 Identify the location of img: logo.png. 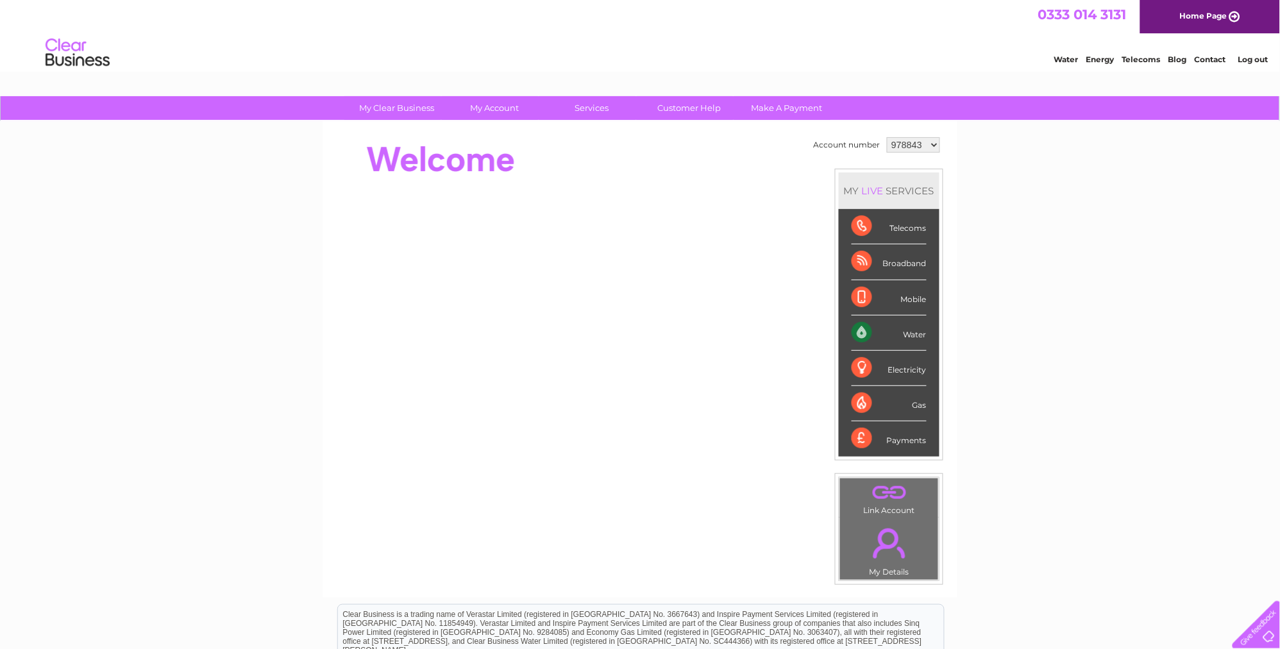
(78, 53).